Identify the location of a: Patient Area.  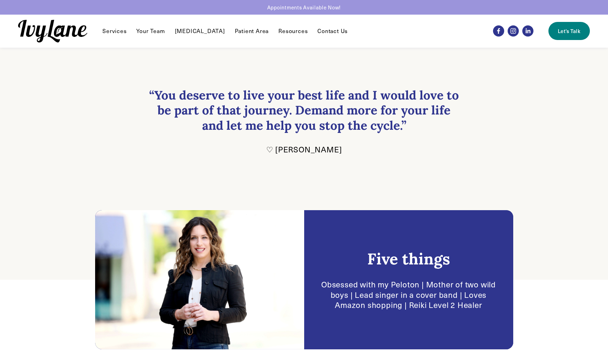
(252, 31).